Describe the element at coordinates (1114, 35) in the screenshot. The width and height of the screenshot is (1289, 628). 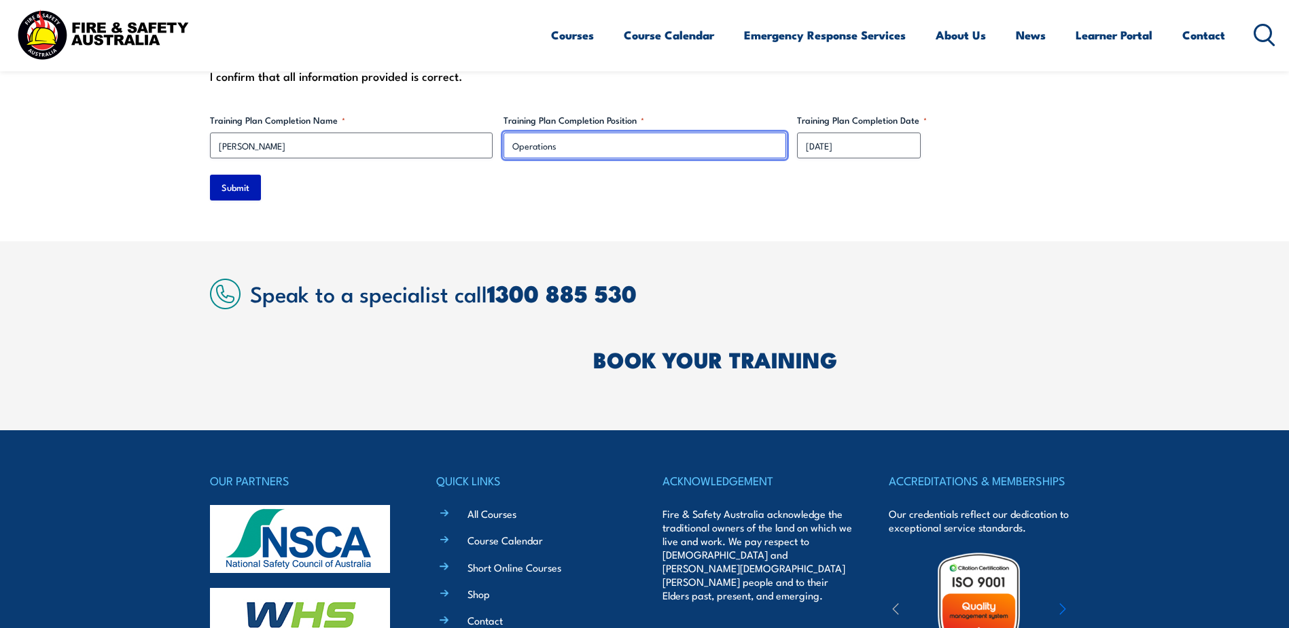
I see `a: Learner Portal` at that location.